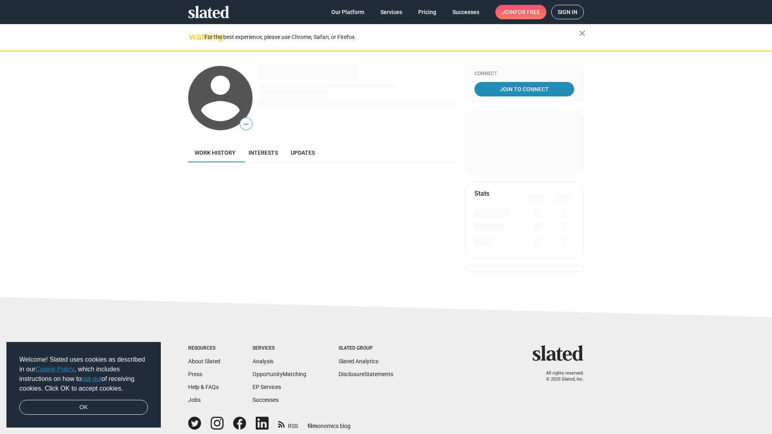  I want to click on a: Pricing, so click(427, 12).